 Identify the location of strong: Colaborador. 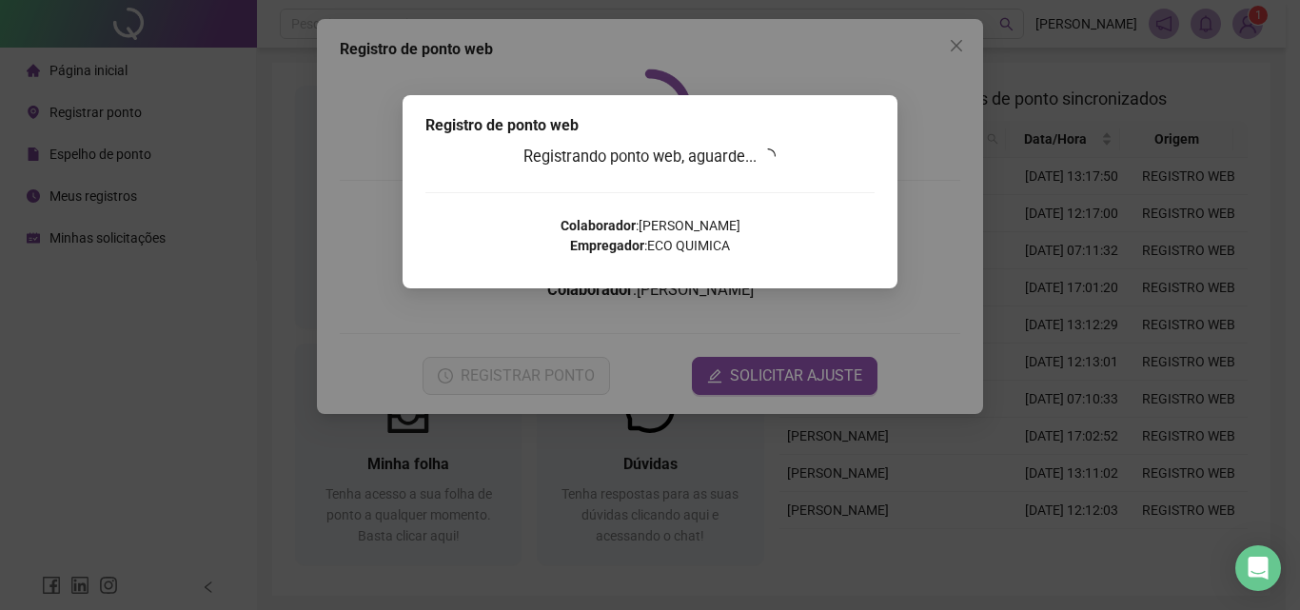
(598, 226).